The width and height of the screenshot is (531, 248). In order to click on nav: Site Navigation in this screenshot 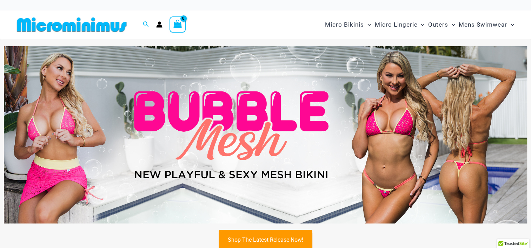, I will do `click(419, 25)`.